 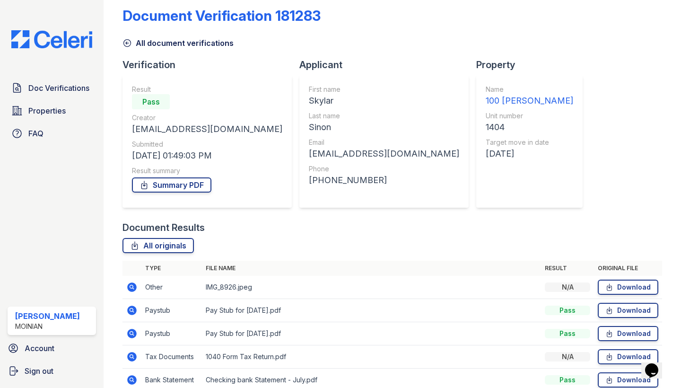 I want to click on div: Result summary, so click(x=207, y=171).